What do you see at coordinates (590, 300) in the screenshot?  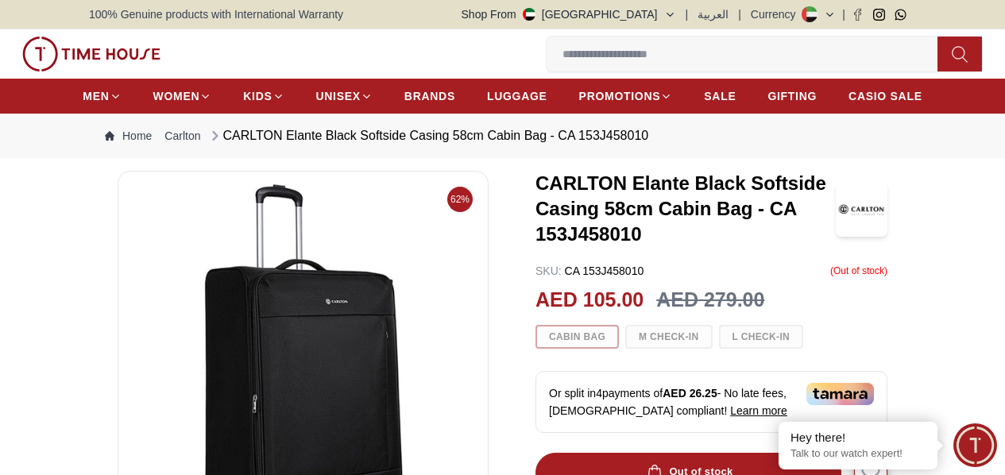 I see `h2: AED 105.00` at bounding box center [590, 300].